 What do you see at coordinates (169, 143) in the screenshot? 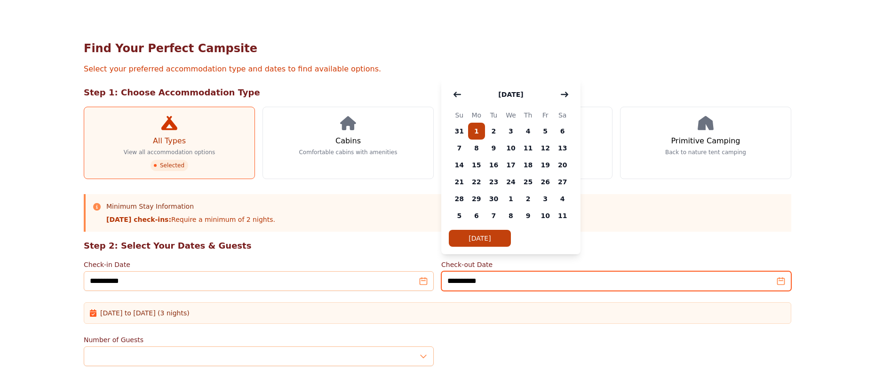
I see `a: All Types View all accommodation options Selected` at bounding box center [169, 143].